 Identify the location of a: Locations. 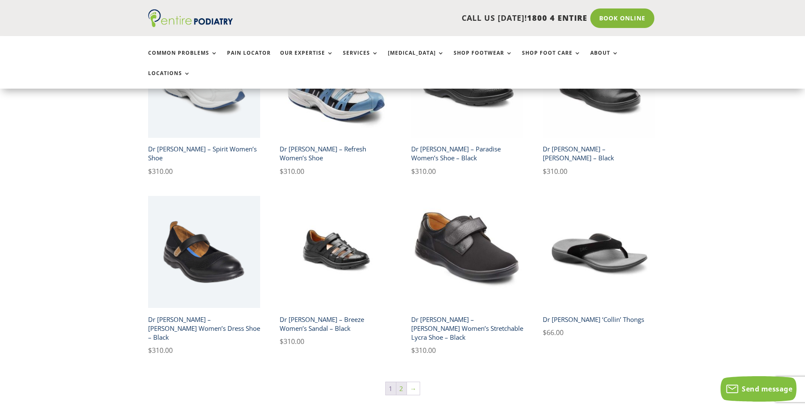
(169, 79).